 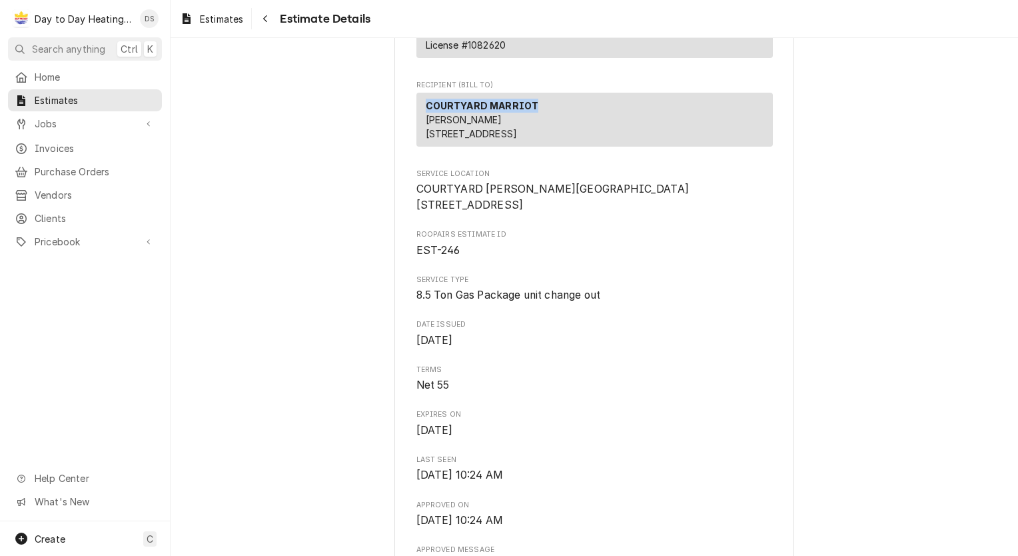 I want to click on span: Search anything, so click(x=69, y=49).